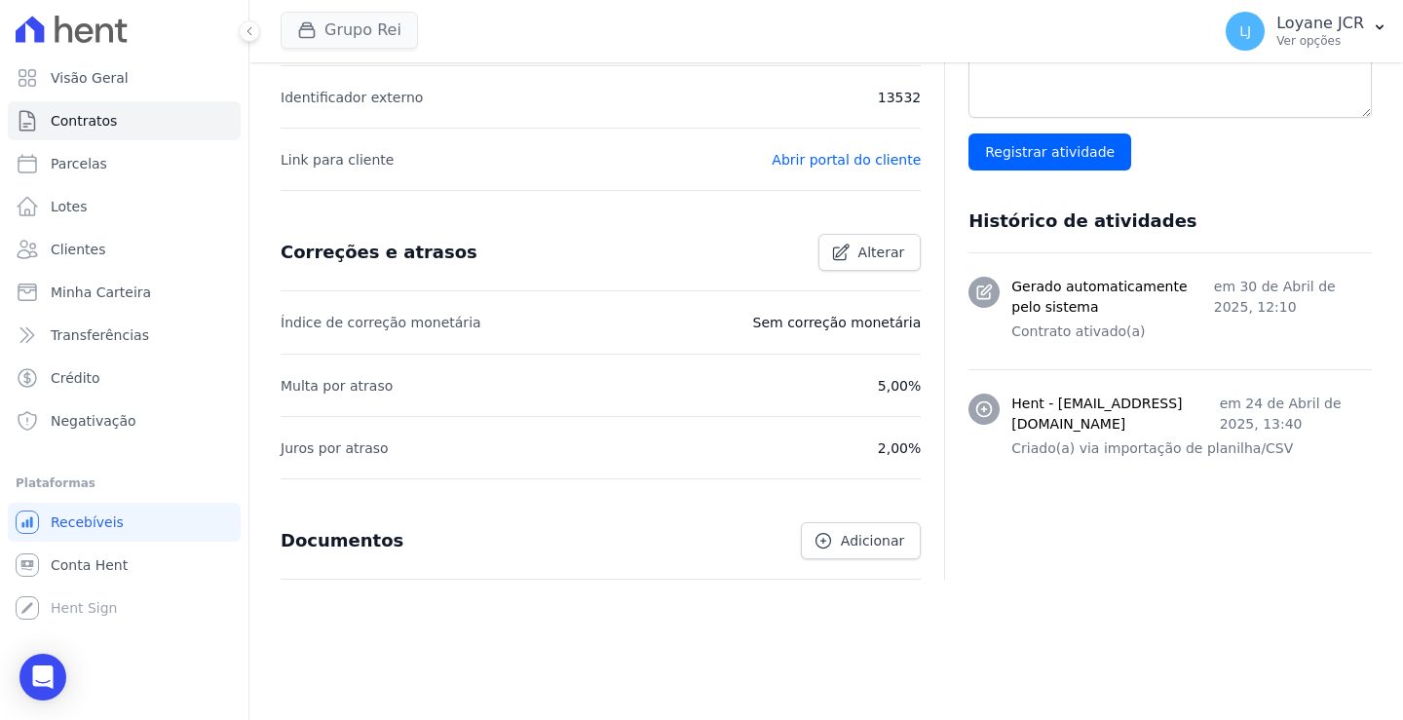 This screenshot has width=1403, height=720. What do you see at coordinates (882, 252) in the screenshot?
I see `span: Alterar` at bounding box center [882, 252].